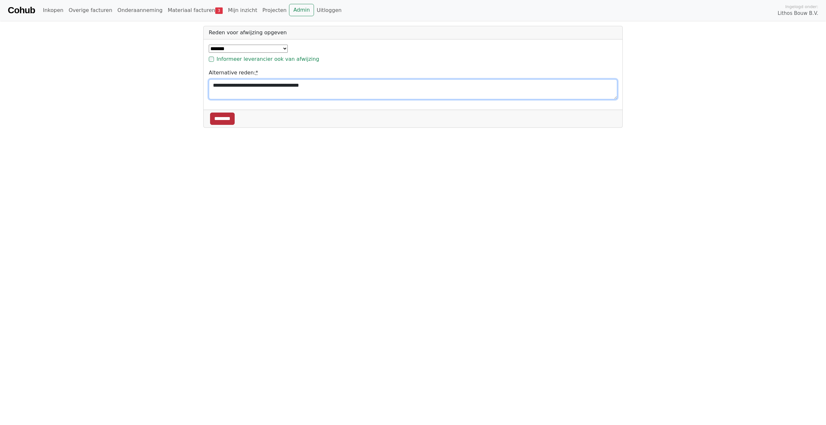 The image size is (826, 425). What do you see at coordinates (301, 10) in the screenshot?
I see `a: Admin` at bounding box center [301, 10].